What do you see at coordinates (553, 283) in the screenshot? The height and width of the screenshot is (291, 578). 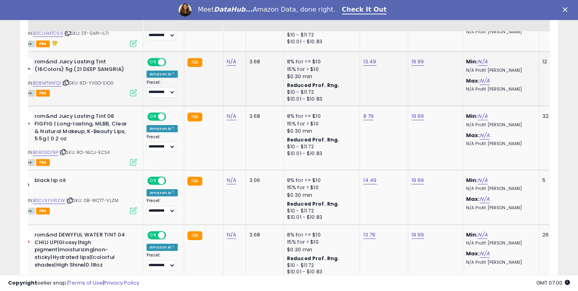 I see `span: 2025-10-14 07:00 GMT` at bounding box center [553, 283].